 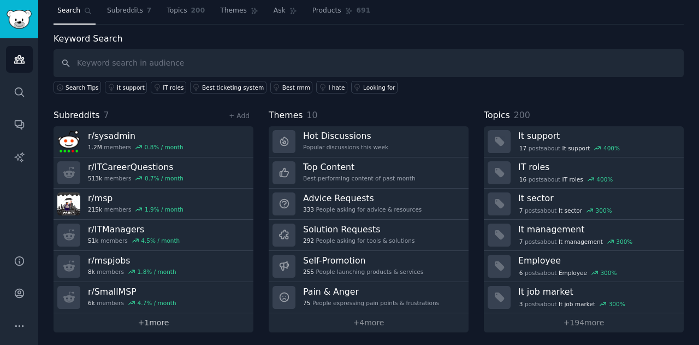 I want to click on h3: r/ ITManagers, so click(x=134, y=229).